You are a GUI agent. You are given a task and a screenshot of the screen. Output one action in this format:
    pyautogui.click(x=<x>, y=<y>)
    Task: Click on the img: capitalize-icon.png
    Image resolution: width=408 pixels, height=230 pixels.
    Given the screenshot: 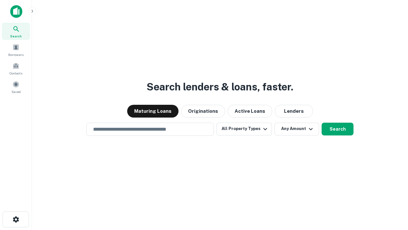 What is the action you would take?
    pyautogui.click(x=16, y=11)
    